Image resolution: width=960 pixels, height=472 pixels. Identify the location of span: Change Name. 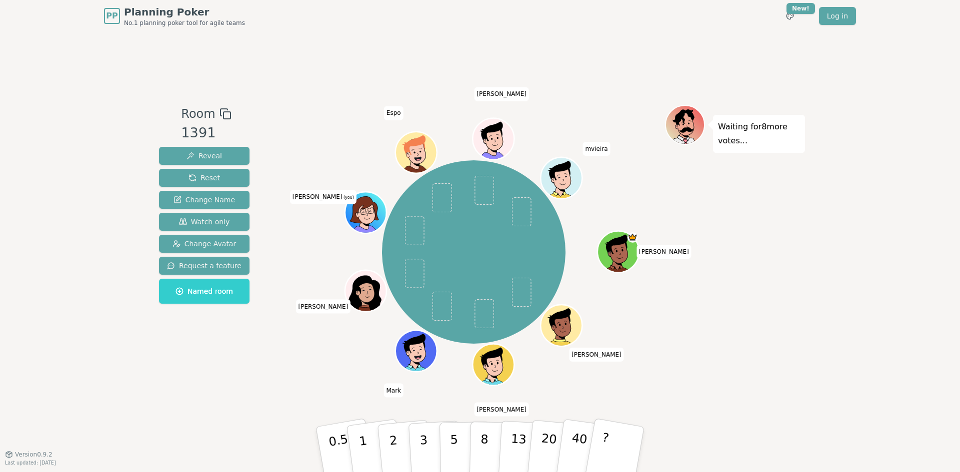
(204, 200).